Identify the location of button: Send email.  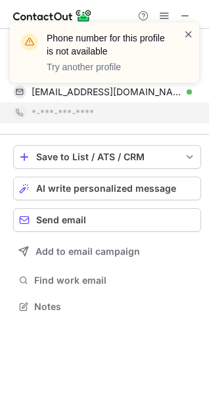
(107, 220).